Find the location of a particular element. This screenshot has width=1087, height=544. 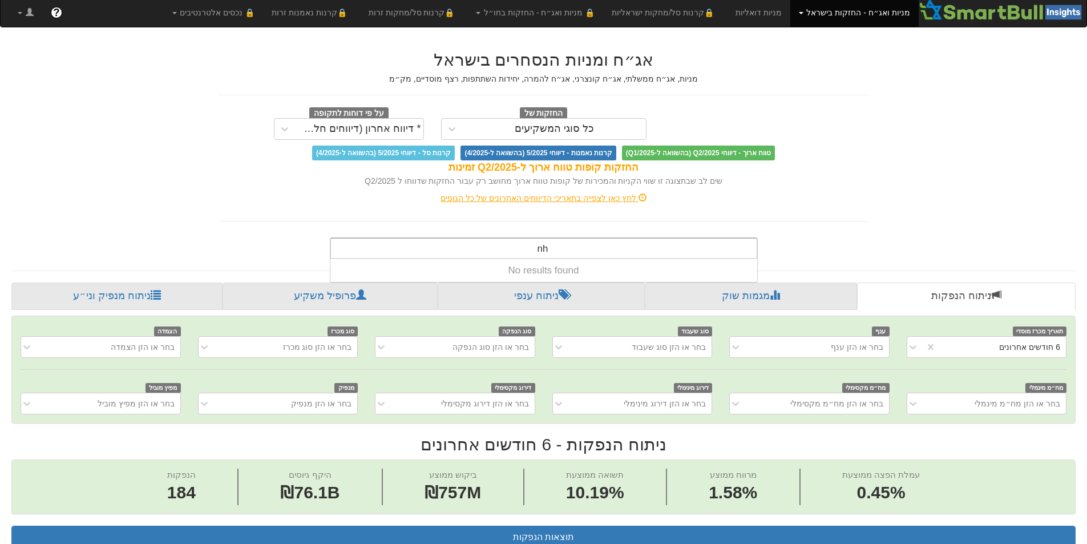

span: מפיץ מוביל is located at coordinates (163, 387).